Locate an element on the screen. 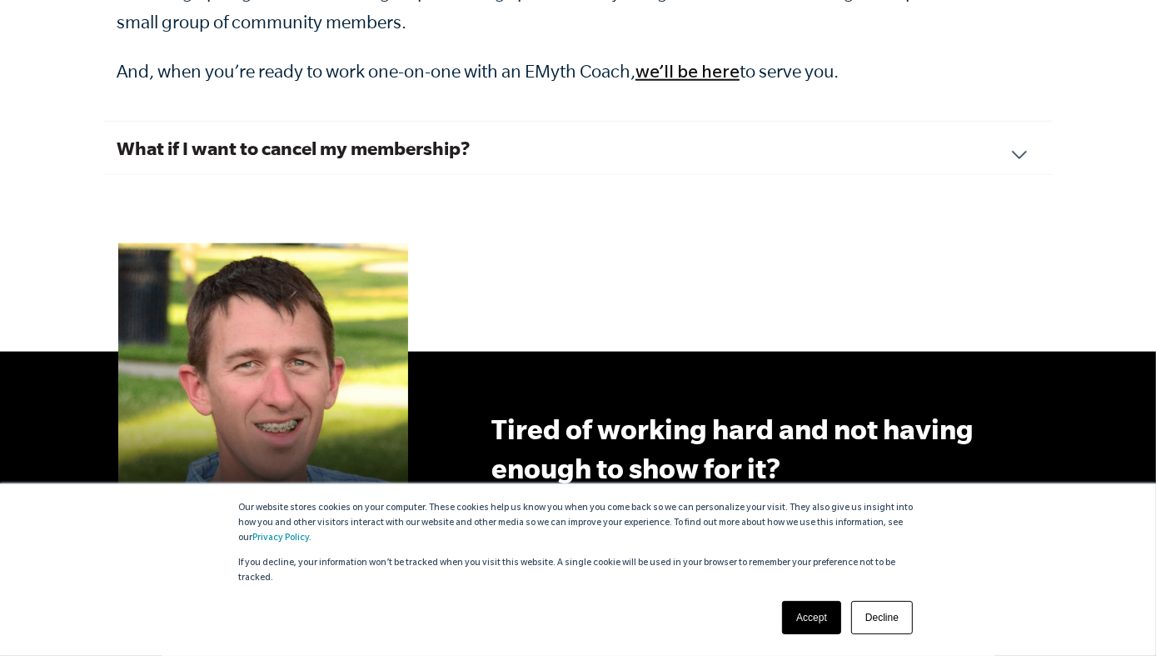 The width and height of the screenshot is (1156, 656). p: If you decline, your information won’t be tracked when you visit this website. A single cookie wi... is located at coordinates (578, 571).